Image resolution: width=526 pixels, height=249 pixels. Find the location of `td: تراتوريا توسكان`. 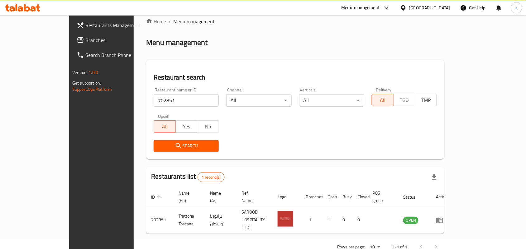

td: تراتوريا توسكان is located at coordinates (220, 220).